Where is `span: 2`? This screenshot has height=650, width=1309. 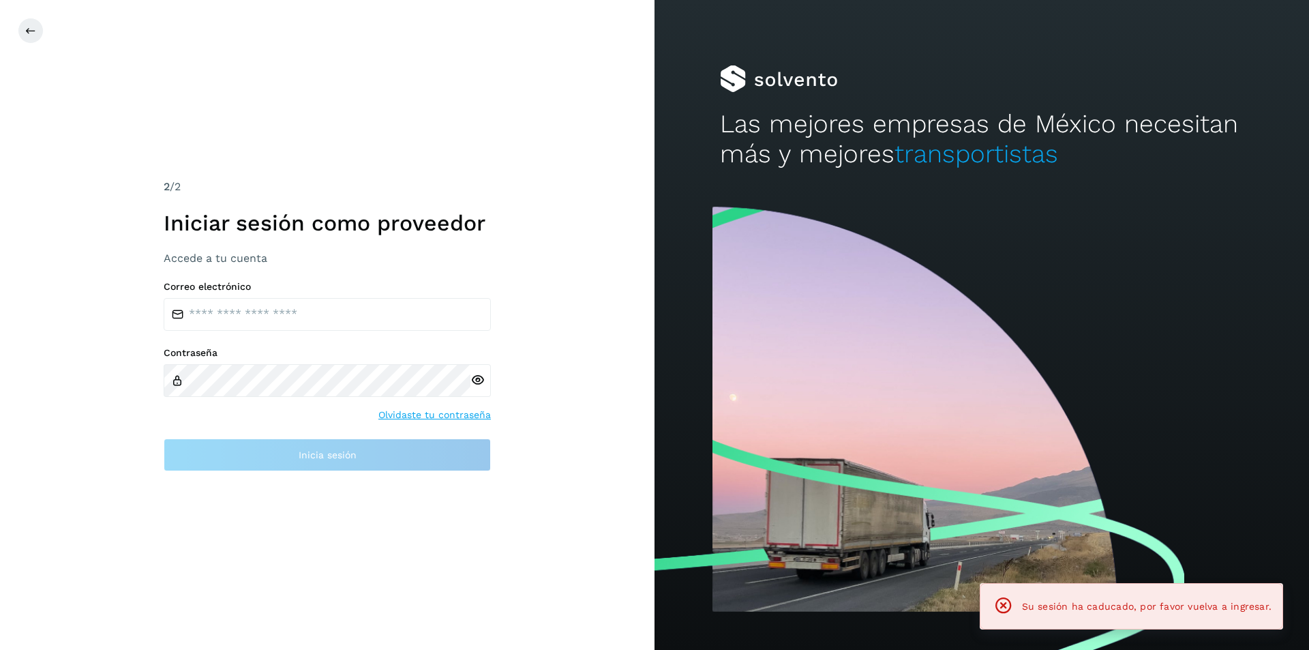 span: 2 is located at coordinates (166, 186).